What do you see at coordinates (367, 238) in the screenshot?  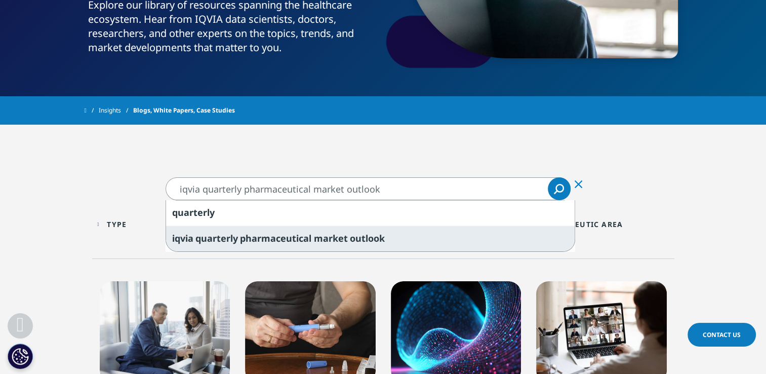 I see `span: outlook` at bounding box center [367, 238].